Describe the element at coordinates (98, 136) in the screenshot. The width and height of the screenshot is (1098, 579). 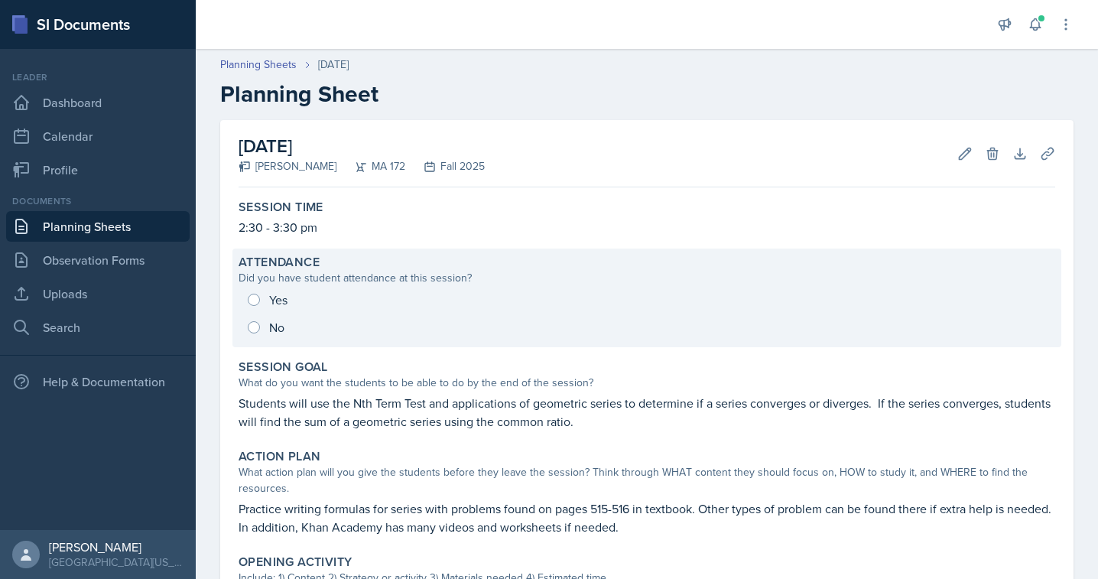
I see `a: Calendar` at that location.